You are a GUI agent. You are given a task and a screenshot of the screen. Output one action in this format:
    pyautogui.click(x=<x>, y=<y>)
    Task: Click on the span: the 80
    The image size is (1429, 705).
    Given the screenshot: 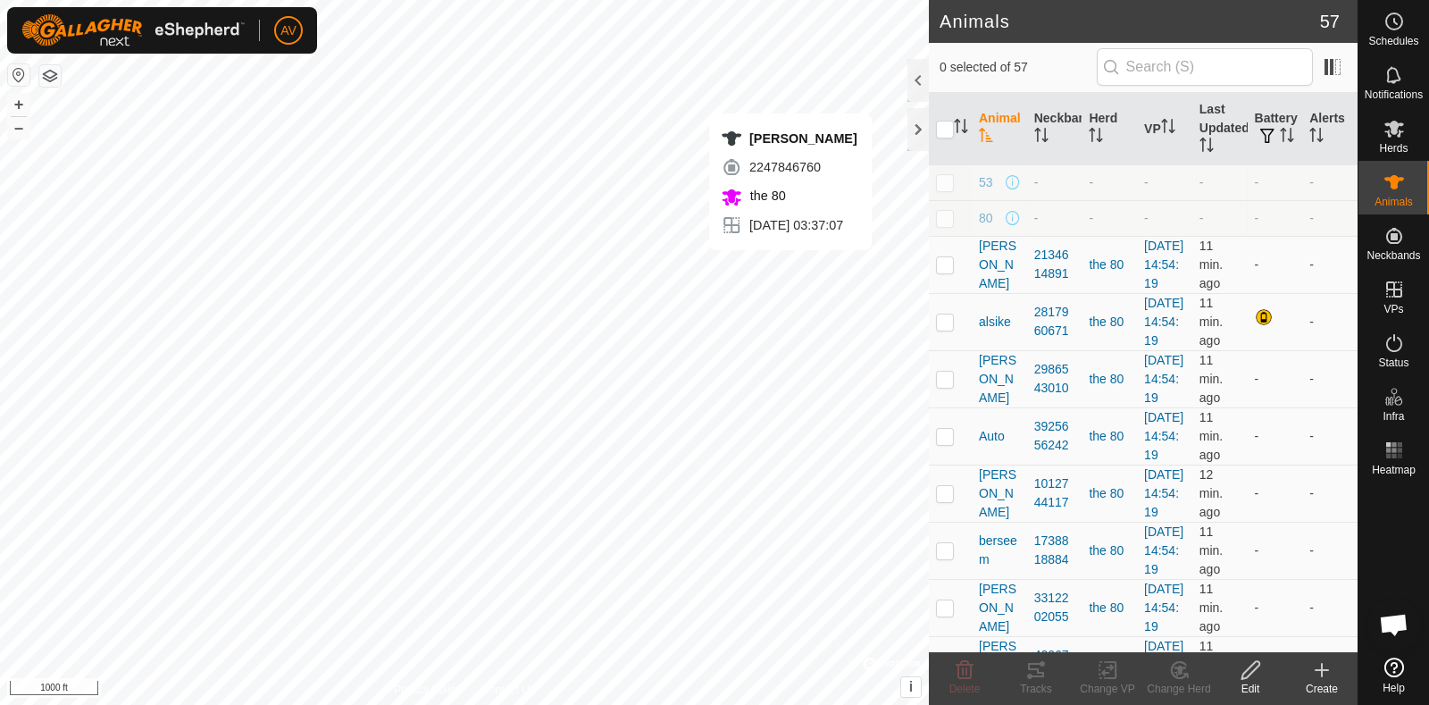 What is the action you would take?
    pyautogui.click(x=765, y=196)
    